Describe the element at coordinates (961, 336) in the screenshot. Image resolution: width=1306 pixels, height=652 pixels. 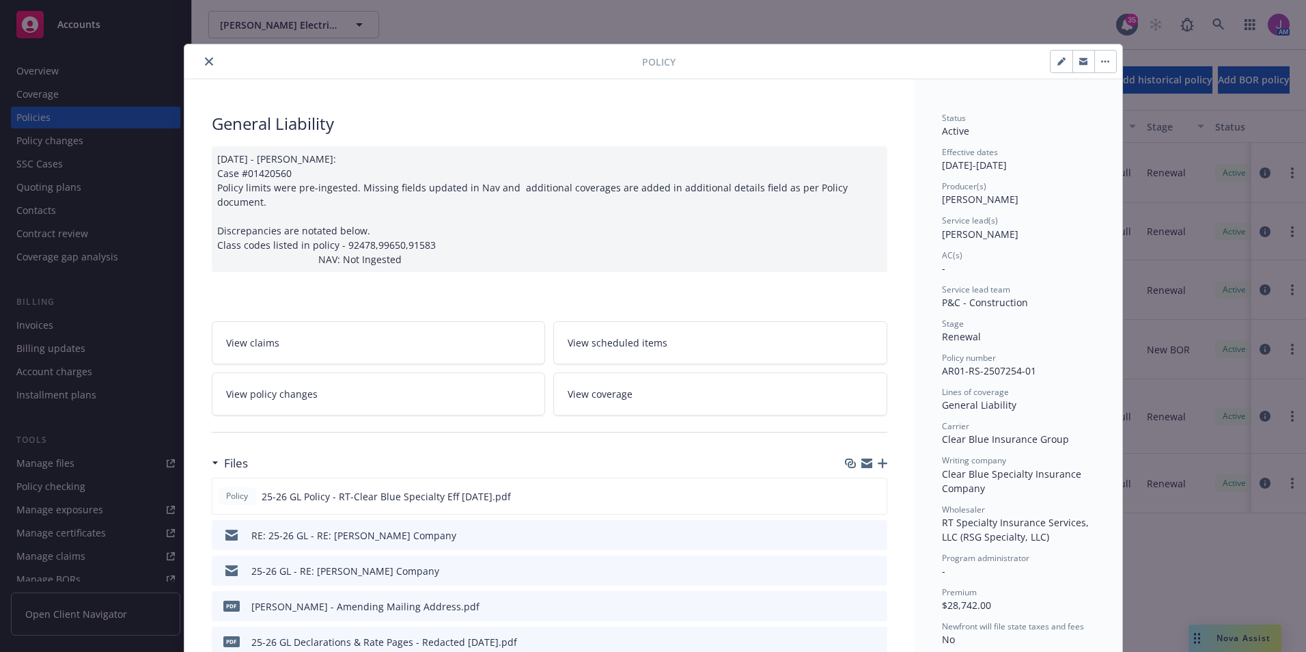
I see `span: Renewal` at that location.